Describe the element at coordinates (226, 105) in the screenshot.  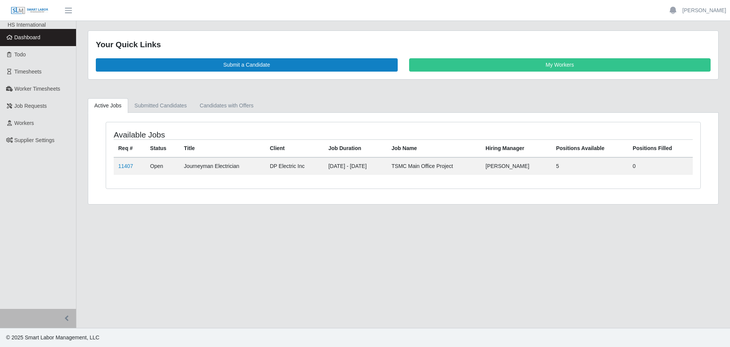
I see `a: Candidates with Offers` at that location.